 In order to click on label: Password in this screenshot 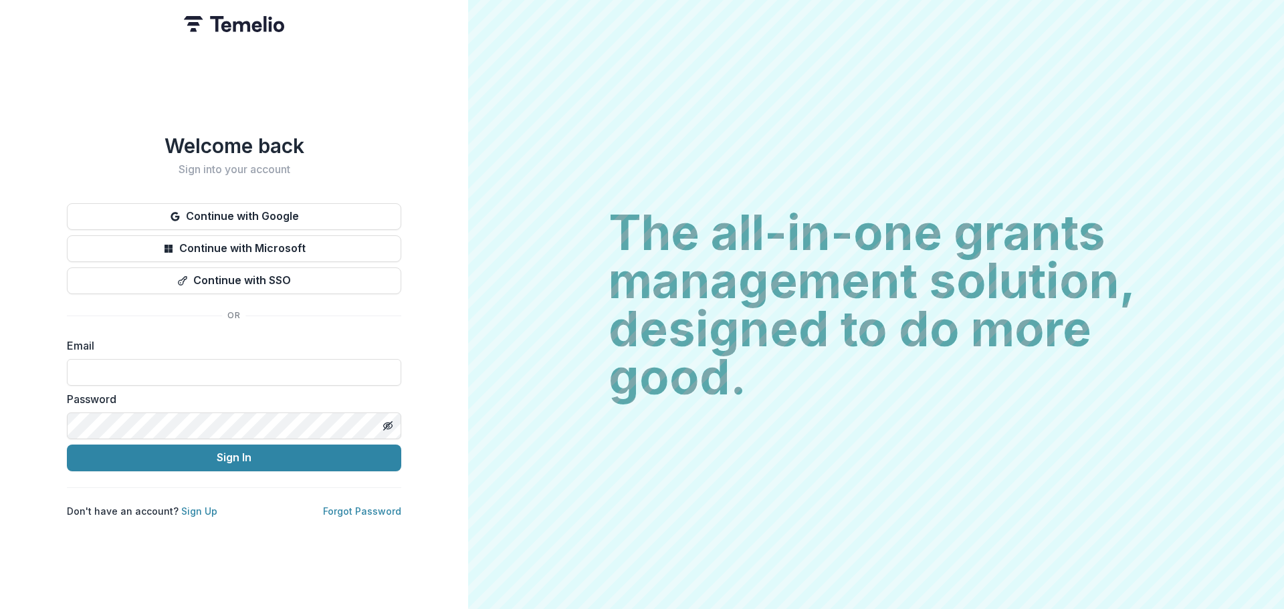, I will do `click(230, 399)`.